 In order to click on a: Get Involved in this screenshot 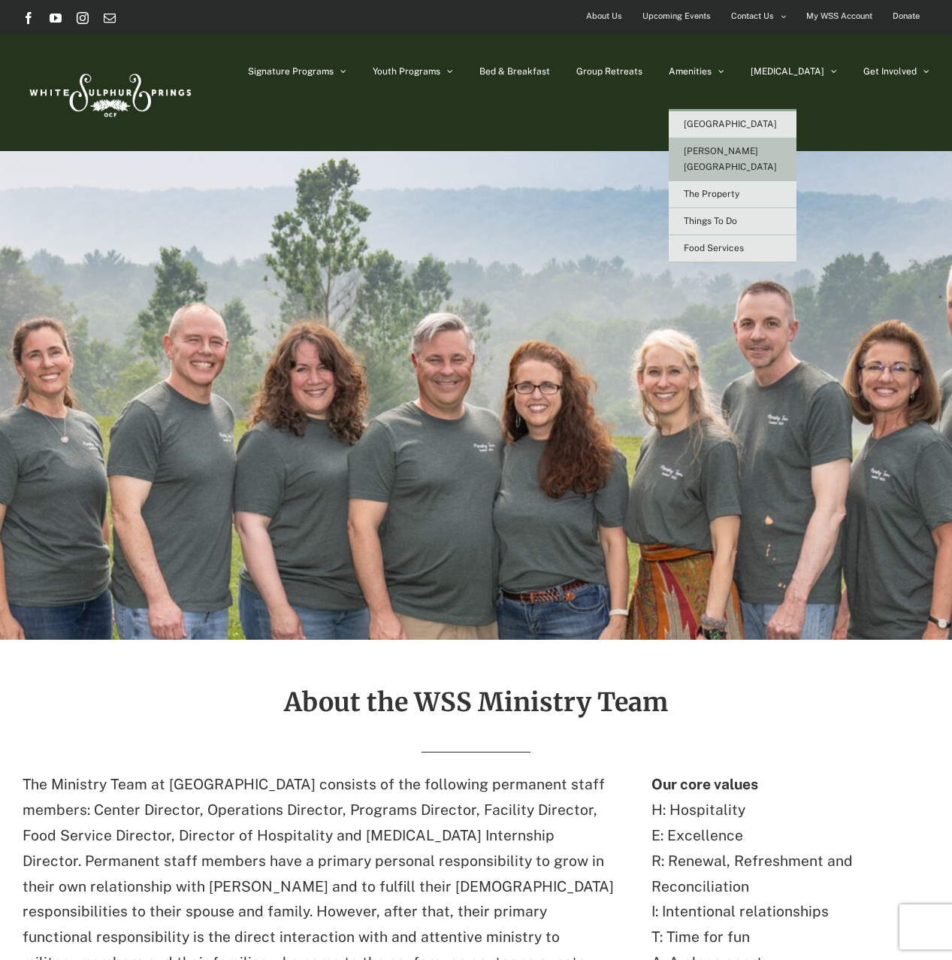, I will do `click(897, 71)`.